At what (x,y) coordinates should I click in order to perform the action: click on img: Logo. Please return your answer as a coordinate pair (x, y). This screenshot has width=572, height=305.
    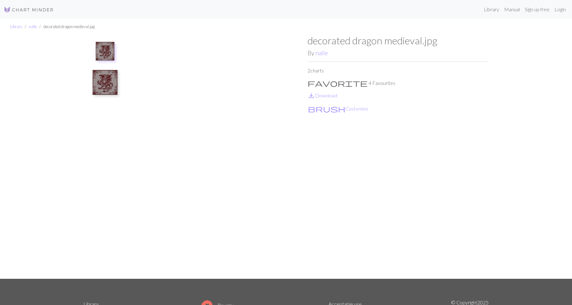
    Looking at the image, I should click on (29, 10).